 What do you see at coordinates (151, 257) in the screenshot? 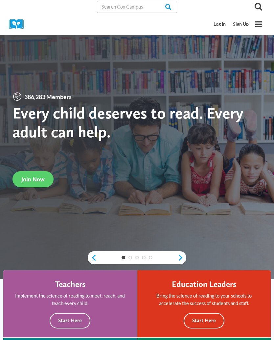
I see `a: 5` at bounding box center [151, 257].